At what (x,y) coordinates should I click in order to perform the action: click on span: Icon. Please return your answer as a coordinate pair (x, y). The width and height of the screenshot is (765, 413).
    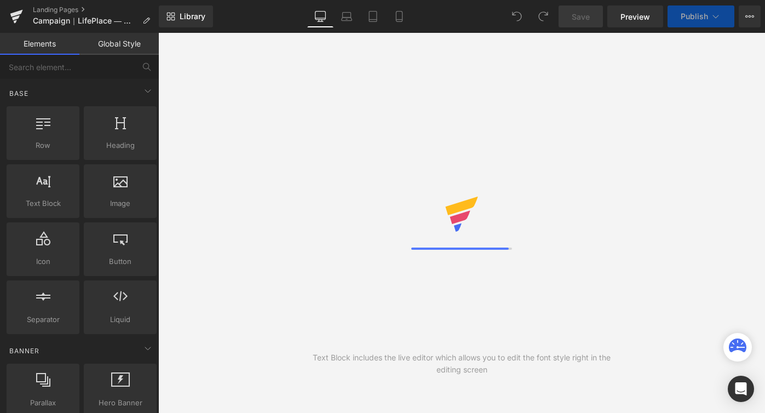
    Looking at the image, I should click on (43, 261).